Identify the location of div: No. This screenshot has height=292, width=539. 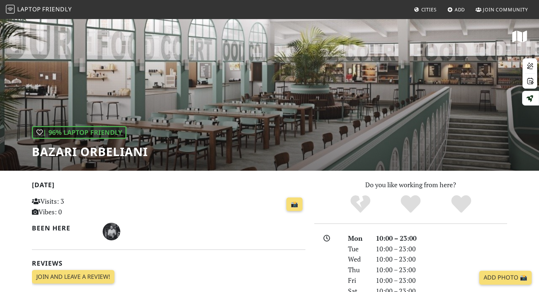
(360, 204).